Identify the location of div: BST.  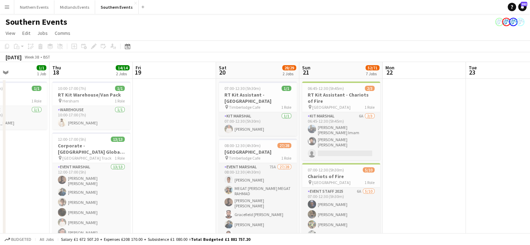
(47, 57).